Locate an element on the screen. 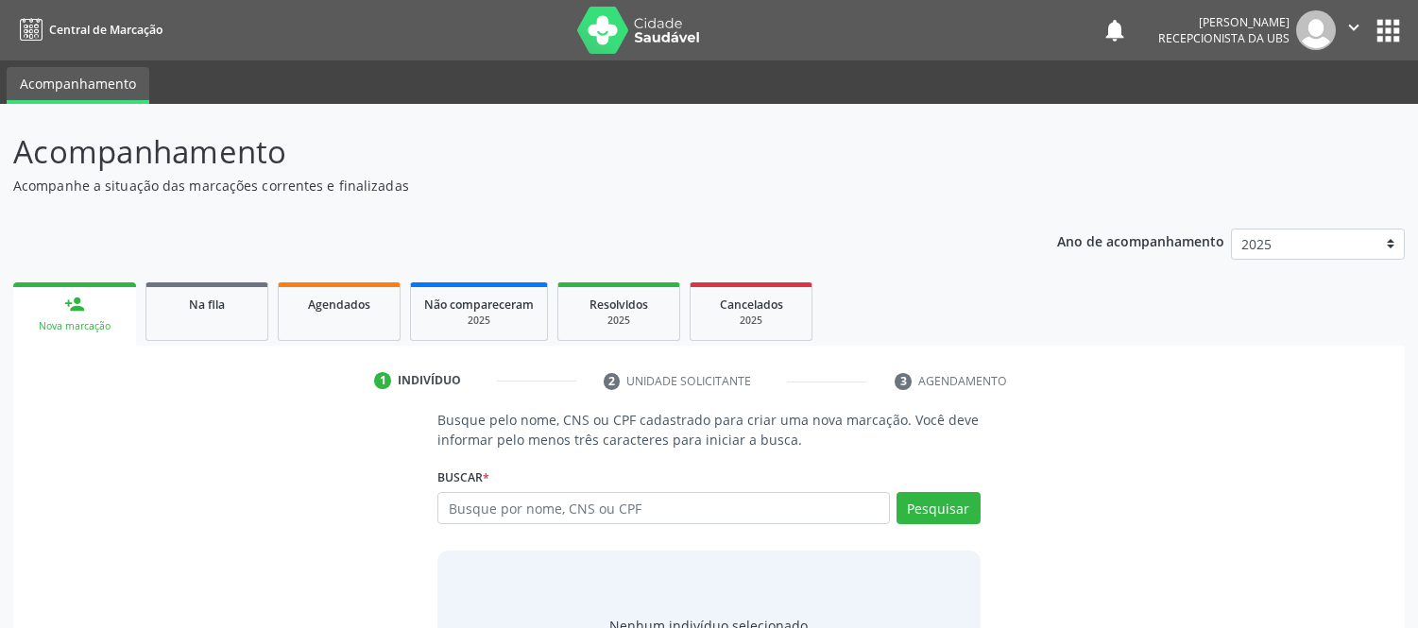 This screenshot has height=628, width=1418. span: Recepcionista da UBS is located at coordinates (1223, 38).